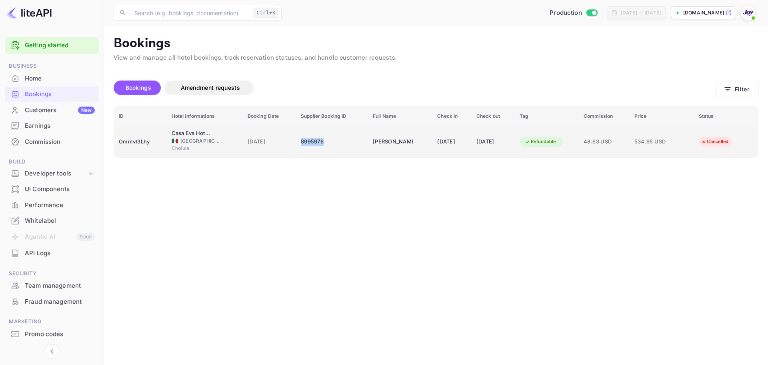  What do you see at coordinates (52, 125) in the screenshot?
I see `a: Earnings` at bounding box center [52, 125].